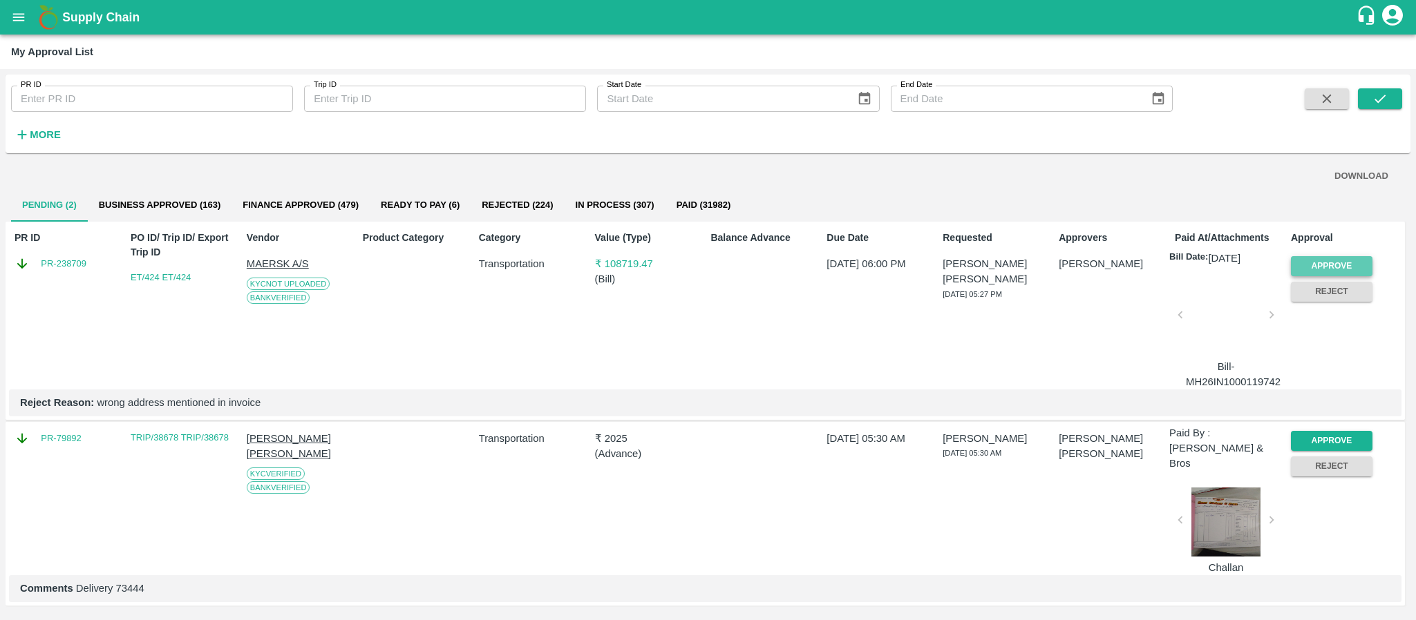 The height and width of the screenshot is (620, 1416). Describe the element at coordinates (650, 279) in the screenshot. I see `p: ( Bill )` at that location.